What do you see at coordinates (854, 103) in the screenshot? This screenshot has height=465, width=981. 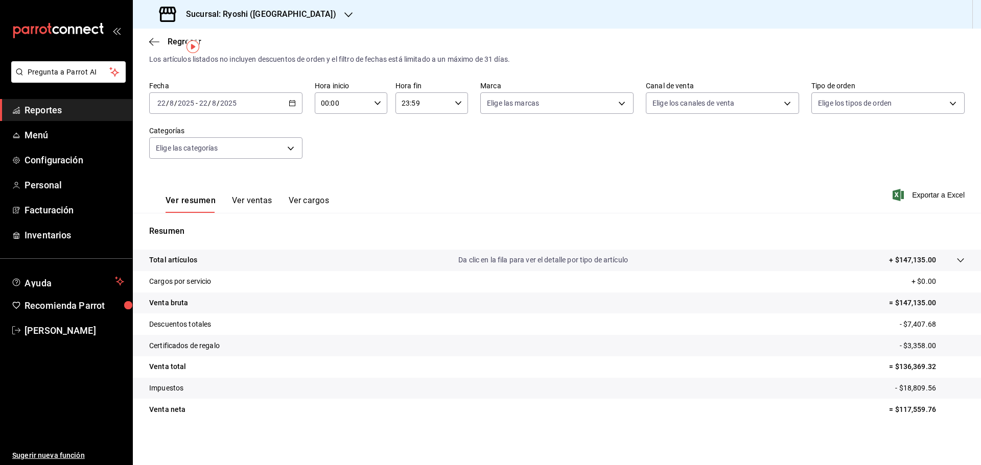 I see `span: Elige los tipos de orden` at bounding box center [854, 103].